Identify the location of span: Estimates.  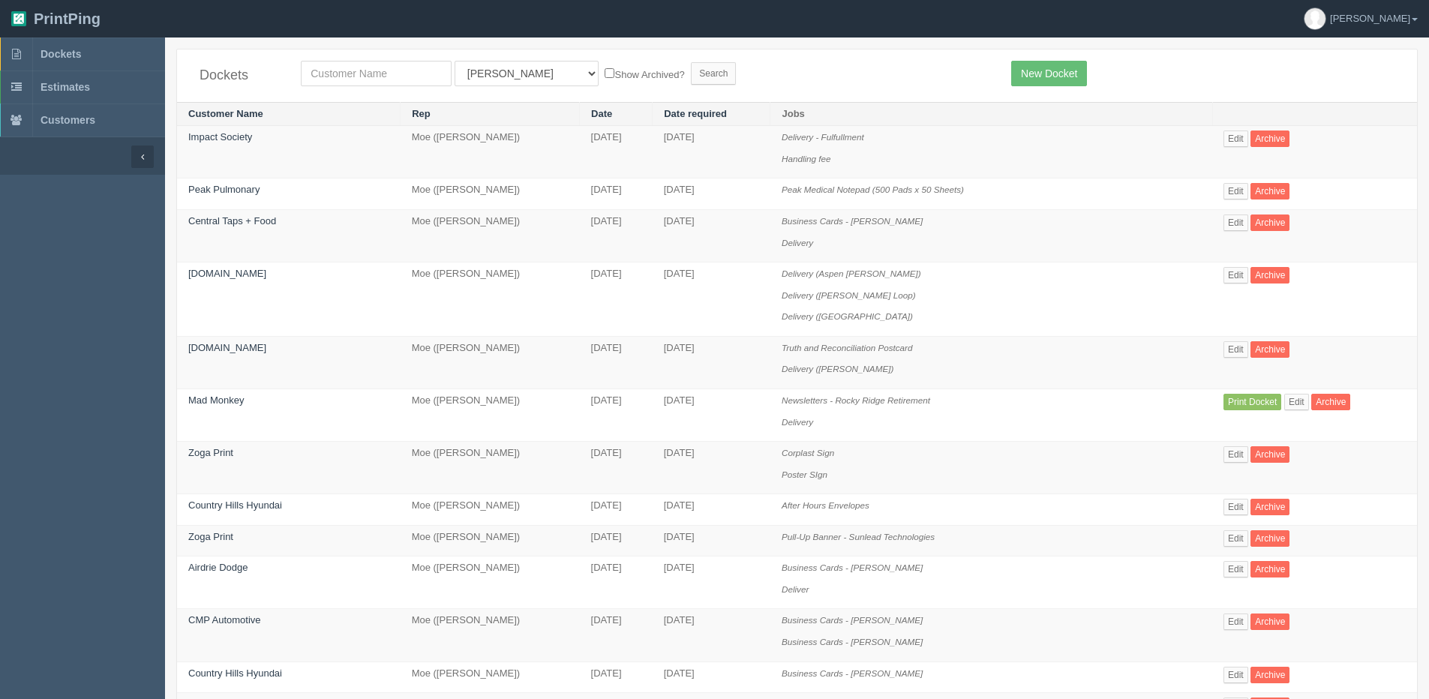
(65, 87).